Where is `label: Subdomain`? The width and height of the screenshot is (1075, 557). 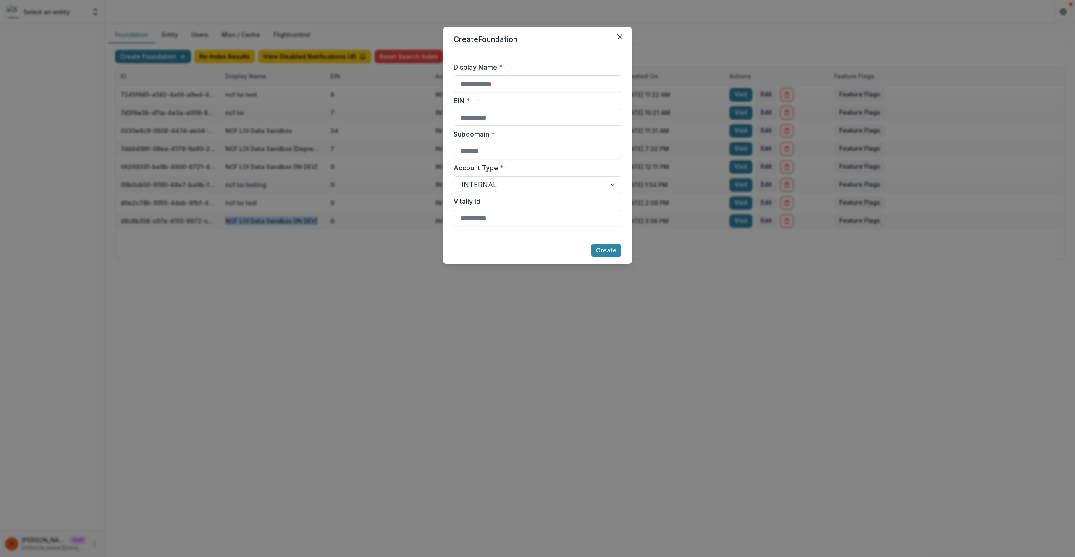
label: Subdomain is located at coordinates (535, 134).